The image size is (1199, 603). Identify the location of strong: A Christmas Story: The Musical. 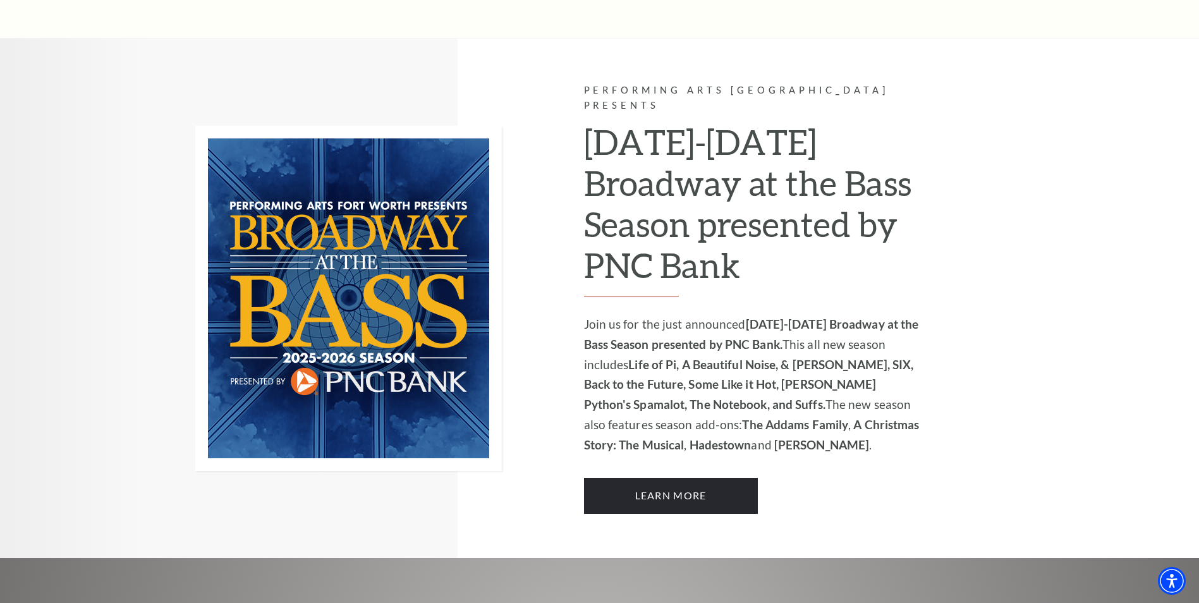
(752, 434).